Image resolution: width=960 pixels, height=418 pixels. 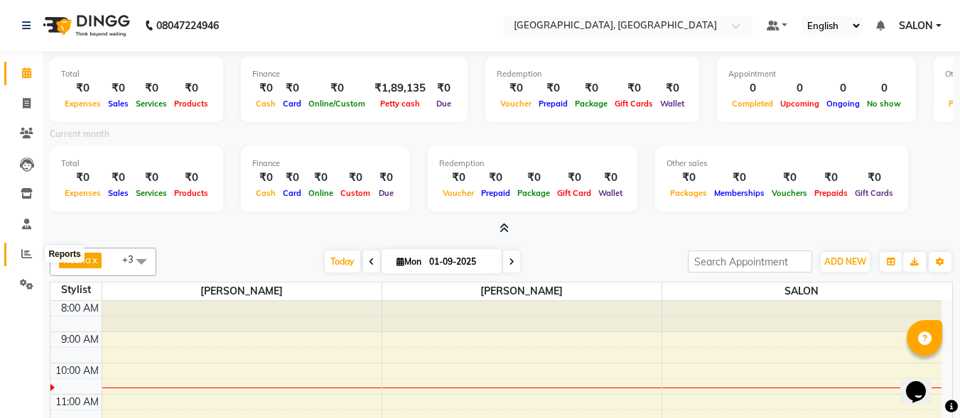 What do you see at coordinates (133, 259) in the screenshot?
I see `span: +3` at bounding box center [133, 259].